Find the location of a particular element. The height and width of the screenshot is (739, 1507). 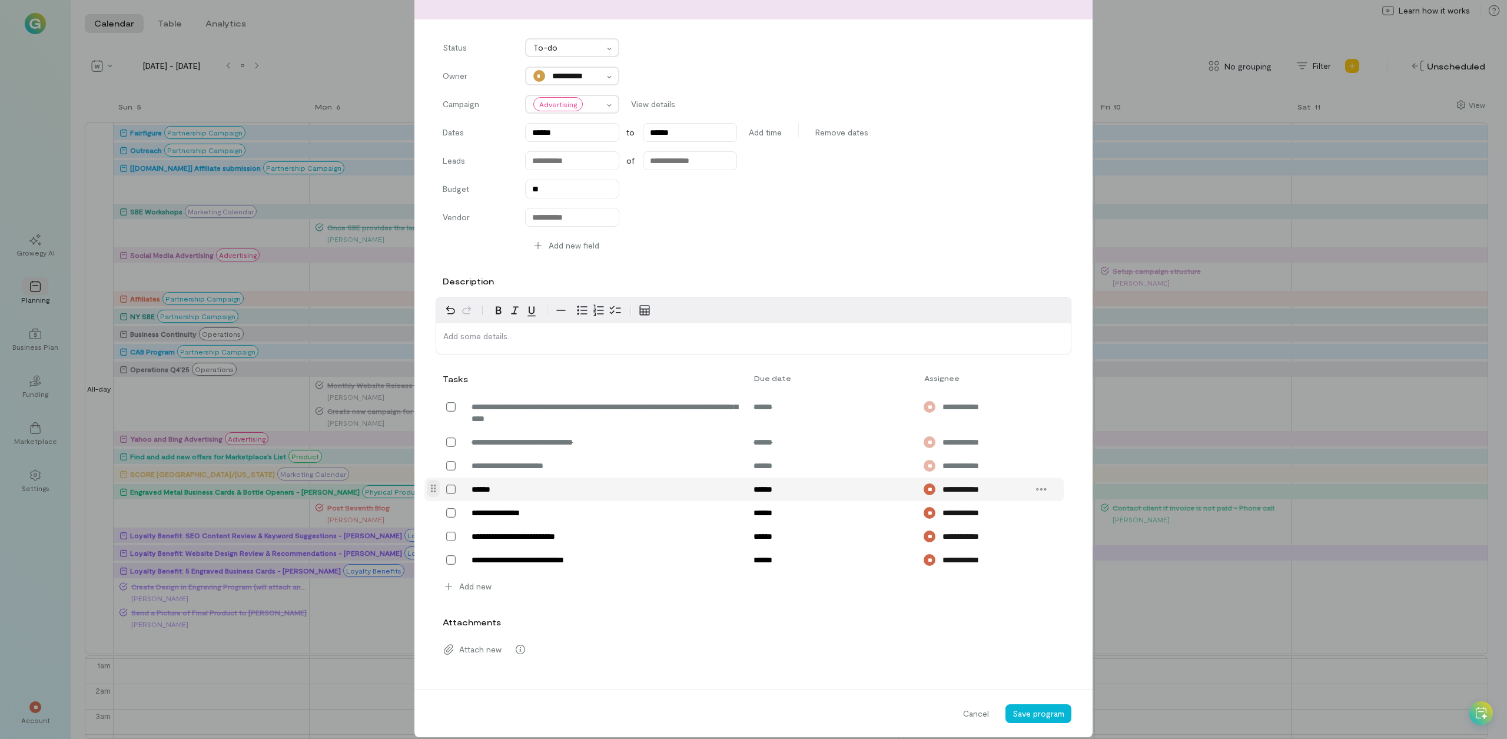

label: Leads is located at coordinates (478, 162).